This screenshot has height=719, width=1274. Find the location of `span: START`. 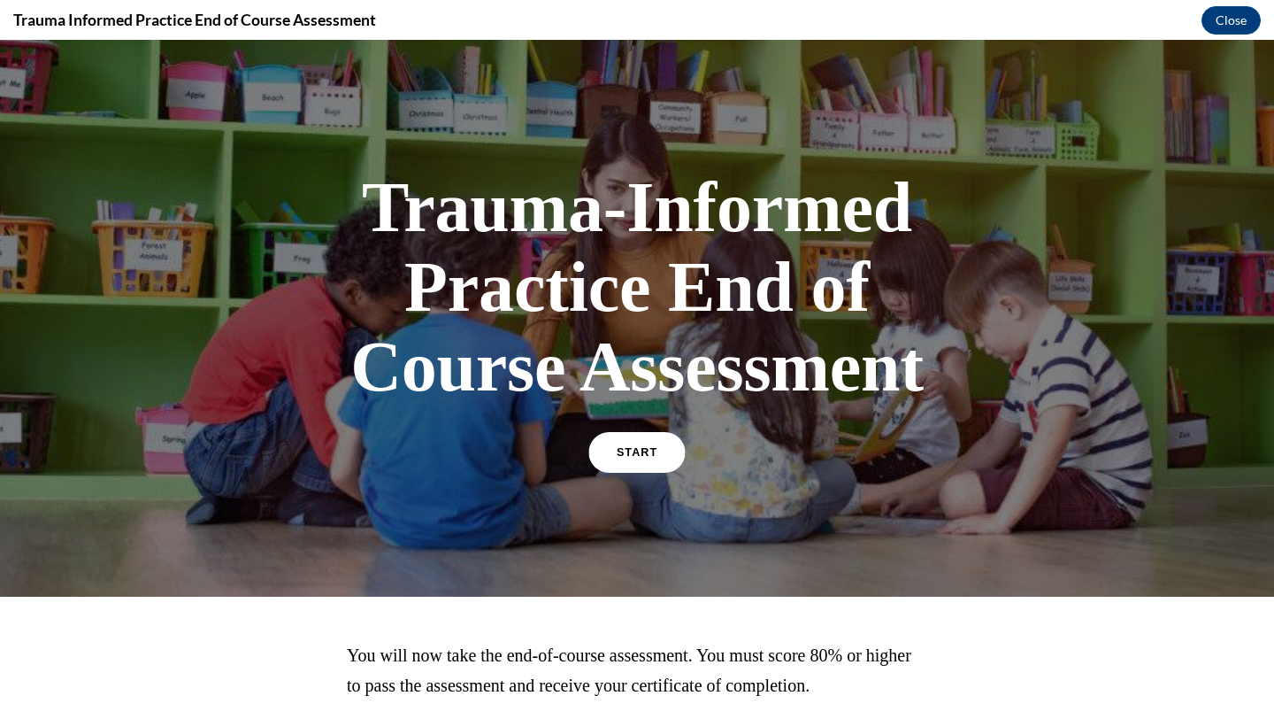

span: START is located at coordinates (637, 412).